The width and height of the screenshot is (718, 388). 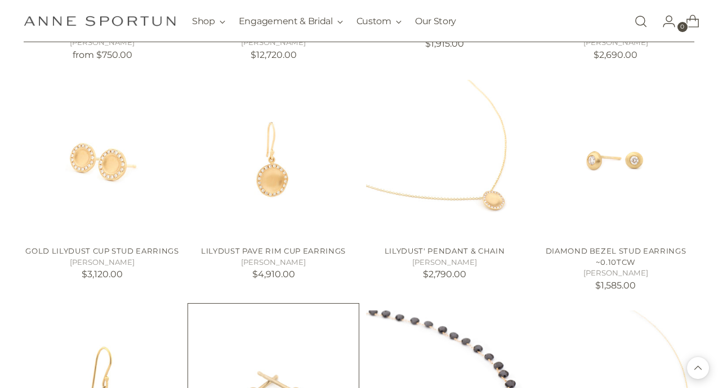 I want to click on span: 0, so click(x=682, y=27).